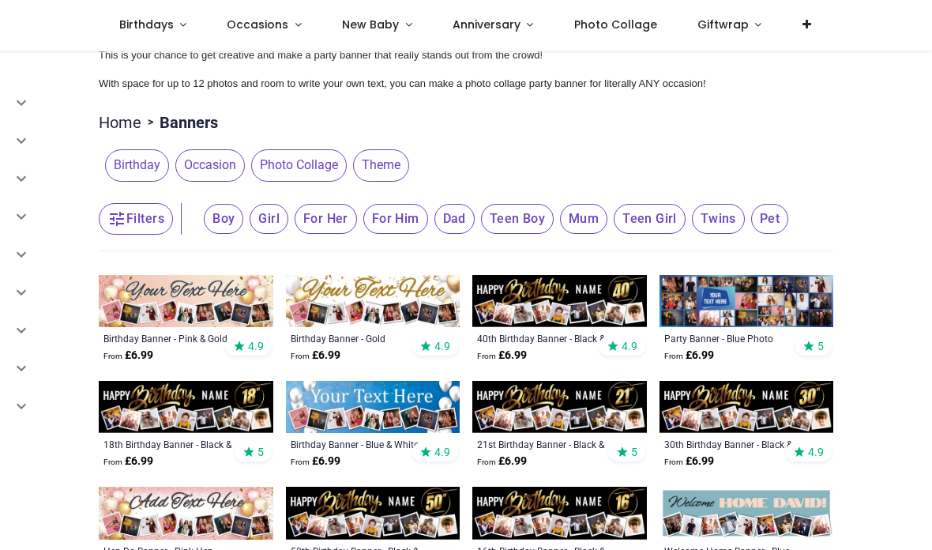 The height and width of the screenshot is (550, 932). Describe the element at coordinates (542, 338) in the screenshot. I see `div: 40th Birthday Banner - Black & Gold` at that location.